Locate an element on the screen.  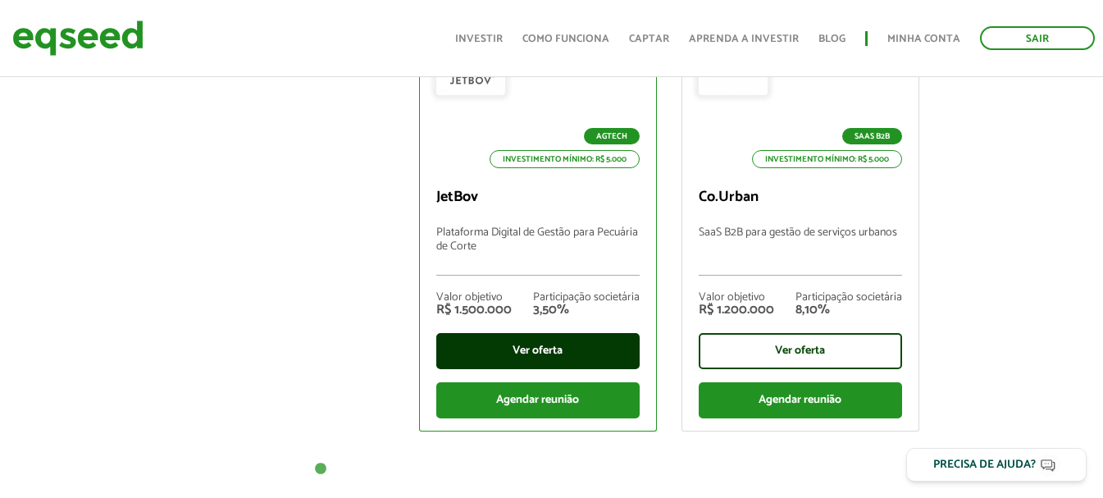
p: Co.Urban is located at coordinates (800, 198).